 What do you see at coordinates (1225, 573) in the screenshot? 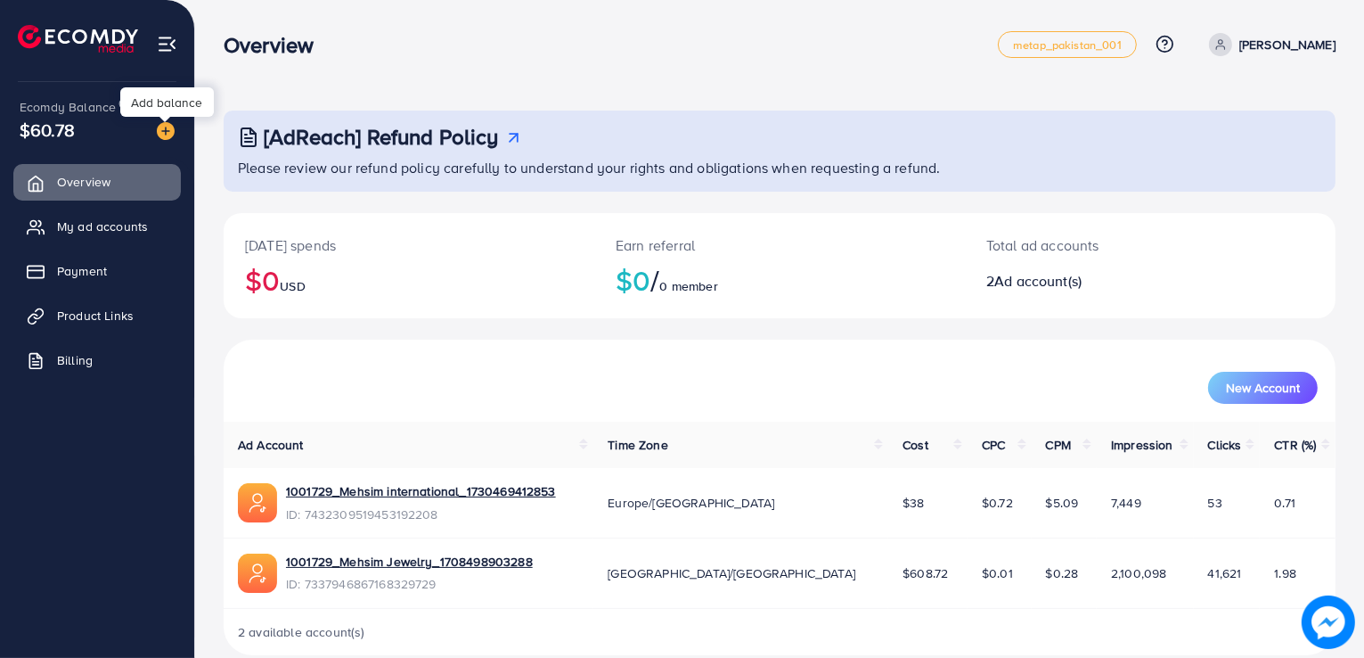
I see `span: 41,621` at bounding box center [1225, 573].